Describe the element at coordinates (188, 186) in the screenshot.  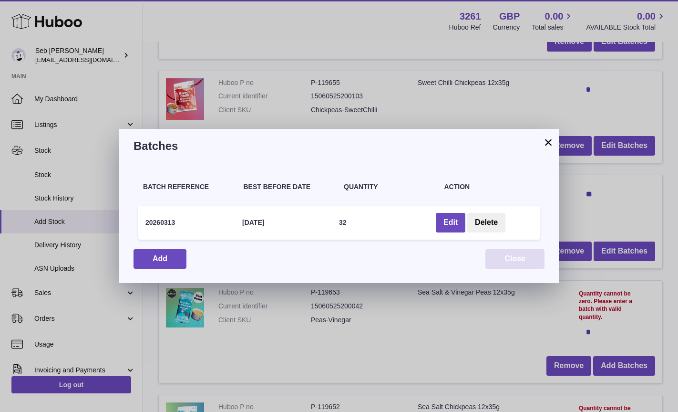
I see `h4: Batch Reference` at that location.